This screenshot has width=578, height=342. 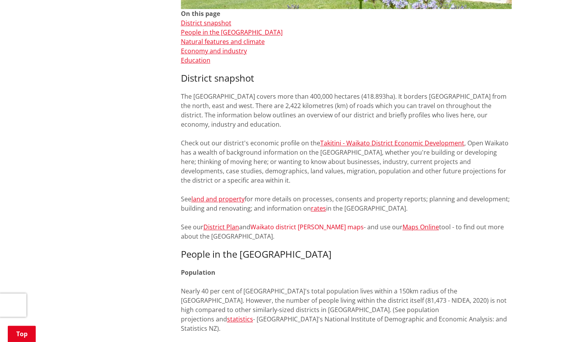 What do you see at coordinates (22, 333) in the screenshot?
I see `a: Top` at bounding box center [22, 333].